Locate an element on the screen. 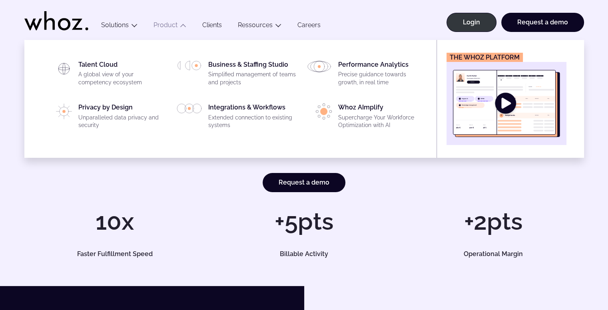  button: Solutions is located at coordinates (119, 26).